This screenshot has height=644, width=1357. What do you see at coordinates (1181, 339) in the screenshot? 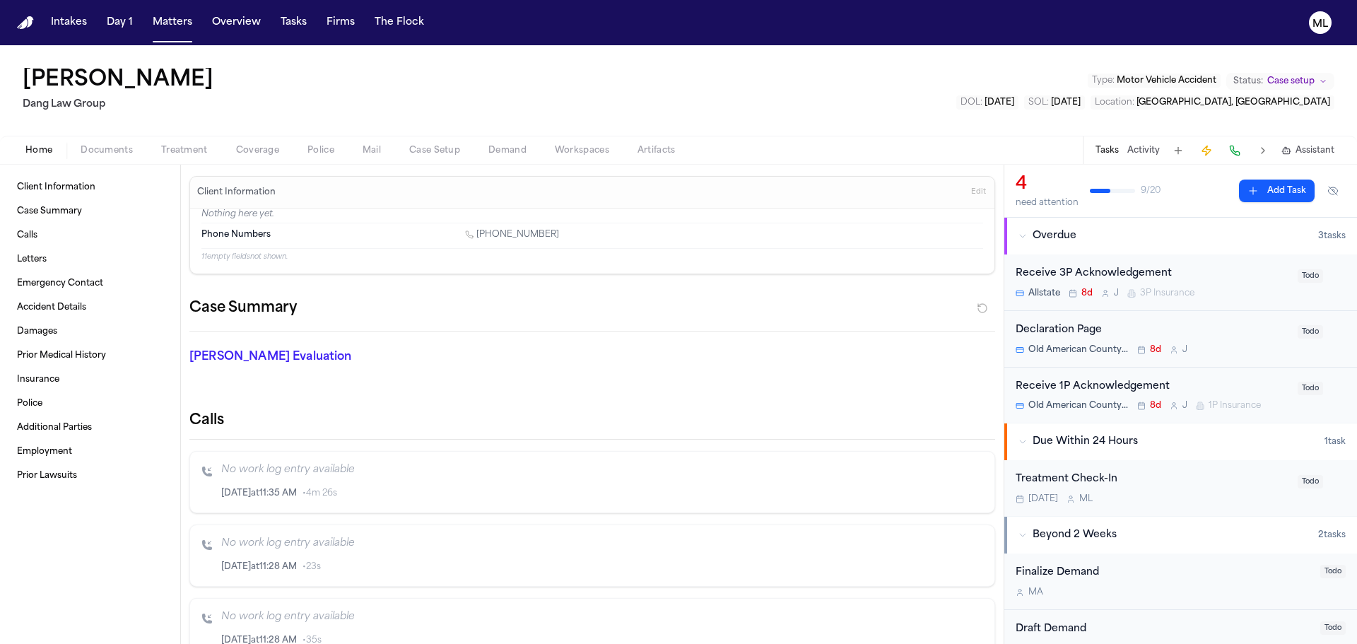
I see `div: Open task: Declaration Page` at bounding box center [1181, 339].